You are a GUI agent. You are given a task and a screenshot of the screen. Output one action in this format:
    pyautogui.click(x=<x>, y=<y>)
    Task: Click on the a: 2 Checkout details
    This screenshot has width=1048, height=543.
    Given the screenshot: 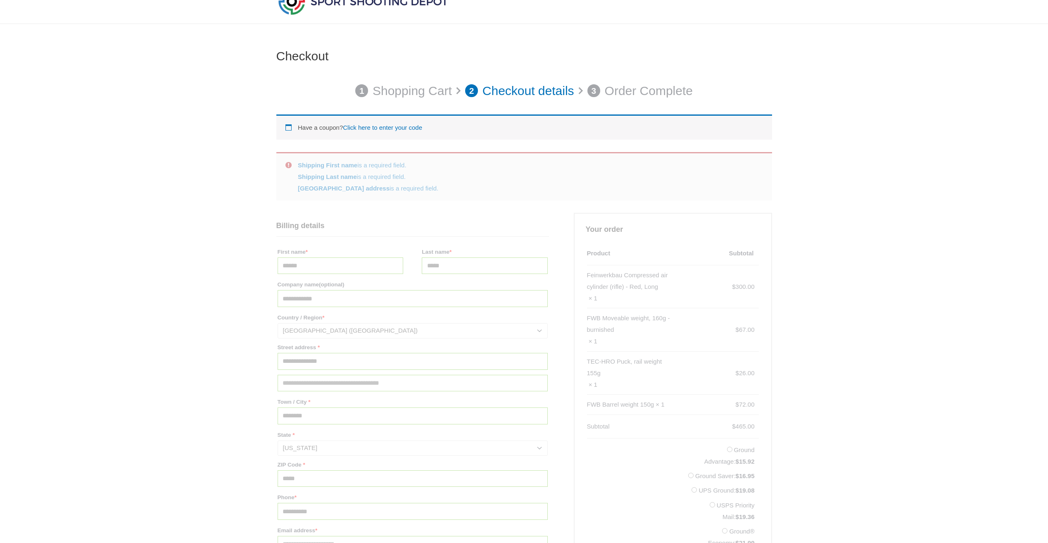 What is the action you would take?
    pyautogui.click(x=520, y=91)
    